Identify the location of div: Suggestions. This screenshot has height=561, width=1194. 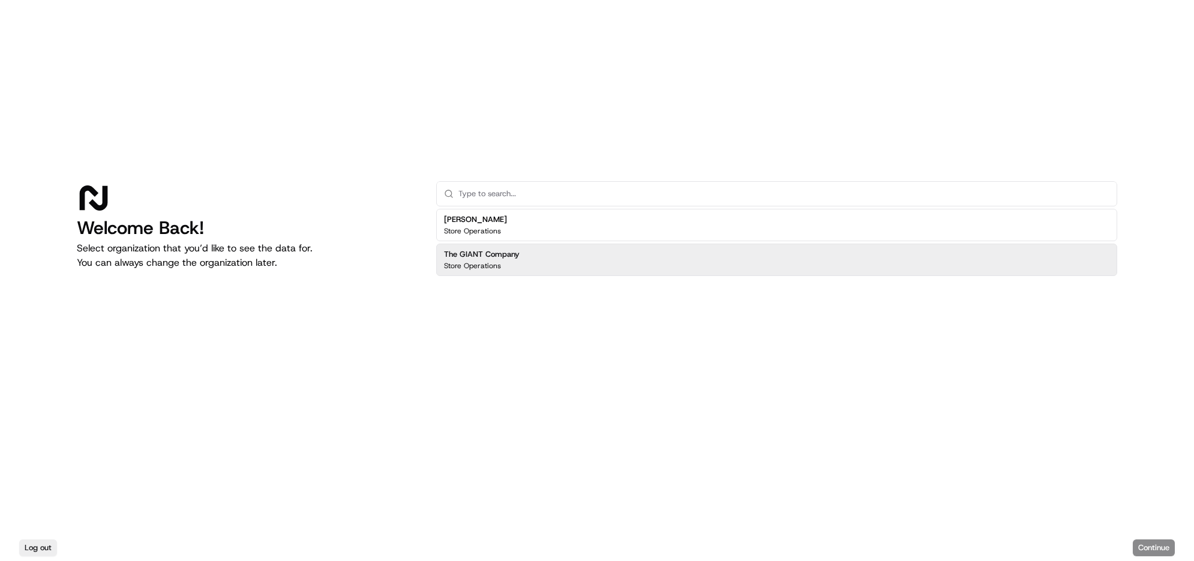
(776, 242).